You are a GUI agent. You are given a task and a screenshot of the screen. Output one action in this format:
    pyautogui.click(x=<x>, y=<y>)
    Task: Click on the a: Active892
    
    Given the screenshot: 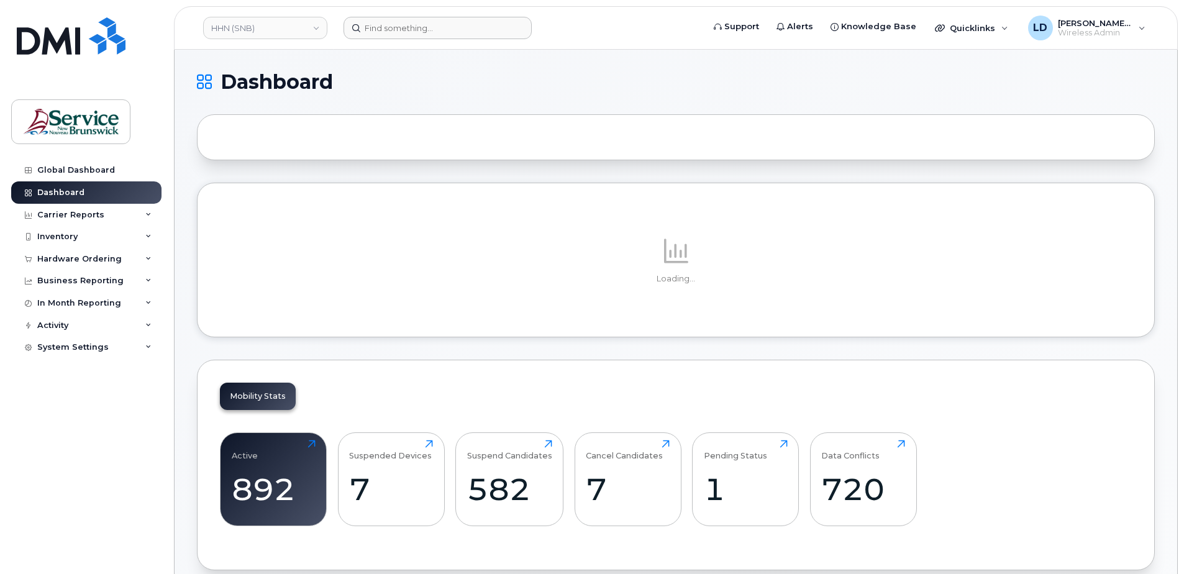 What is the action you would take?
    pyautogui.click(x=273, y=480)
    